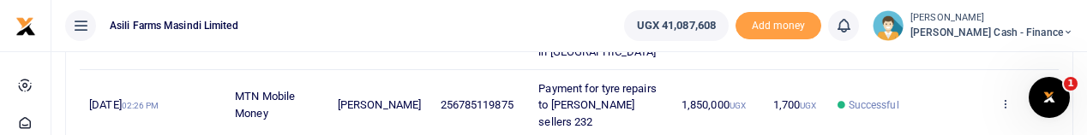 The image size is (1087, 135). What do you see at coordinates (874, 105) in the screenshot?
I see `span: Successful` at bounding box center [874, 105].